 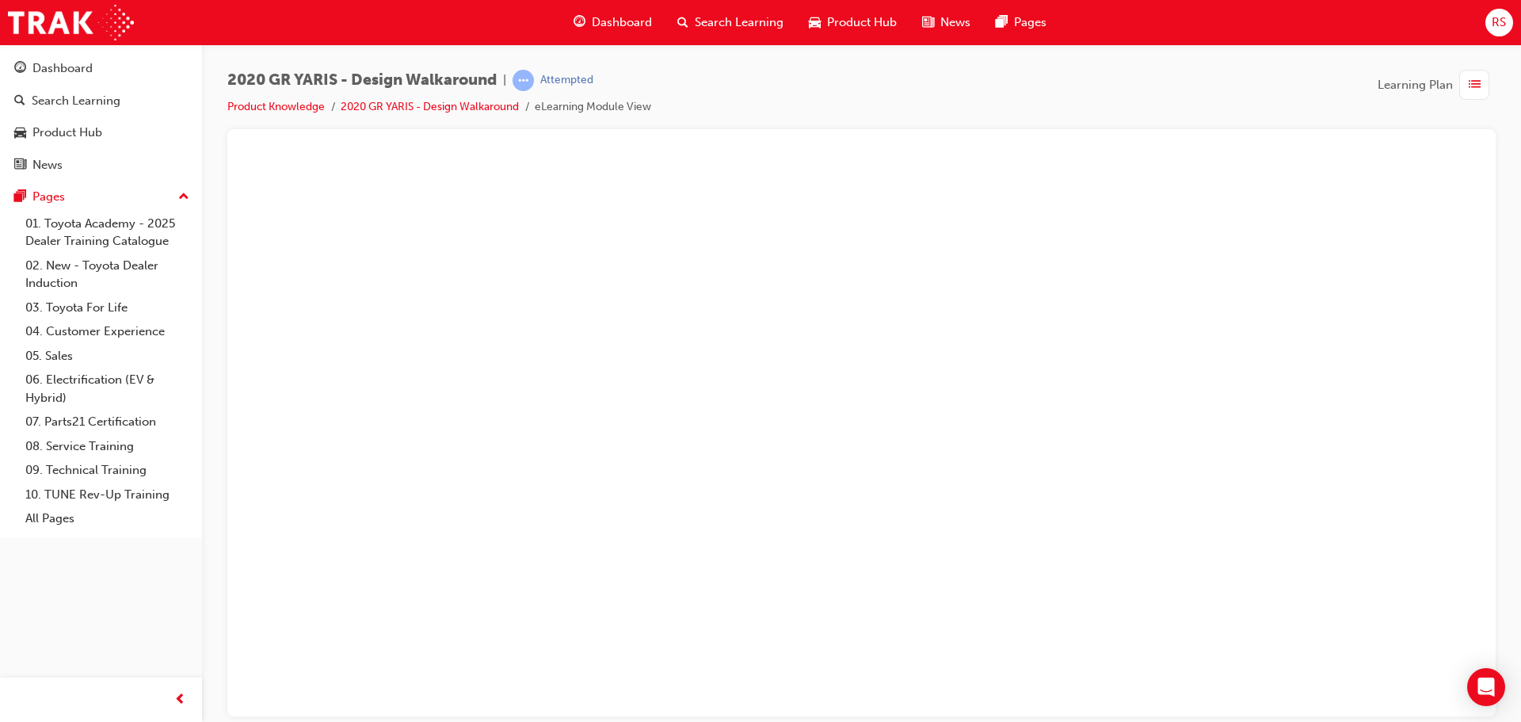 I want to click on a: Product Knowledge, so click(x=276, y=106).